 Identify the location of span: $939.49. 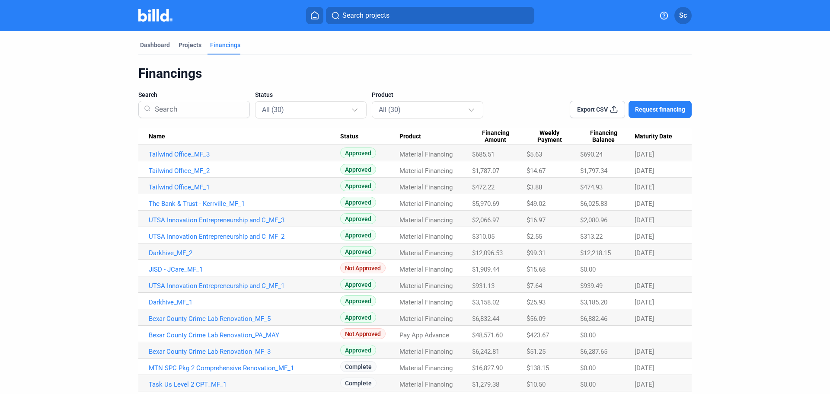
(591, 286).